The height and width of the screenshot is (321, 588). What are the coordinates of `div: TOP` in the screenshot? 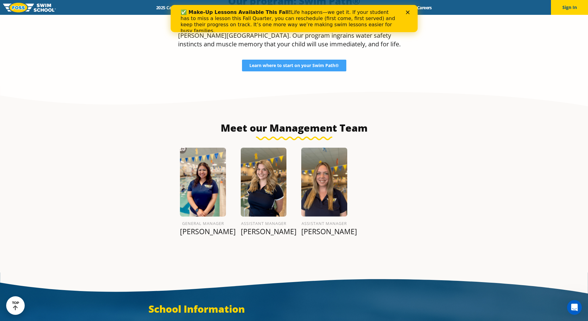 It's located at (15, 305).